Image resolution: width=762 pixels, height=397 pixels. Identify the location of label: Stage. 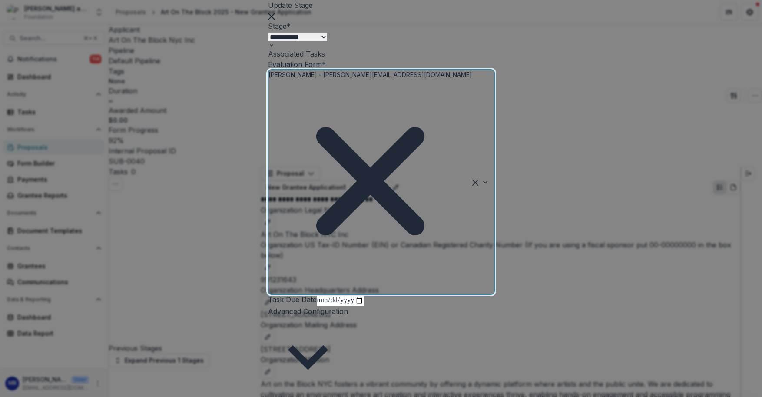
(279, 26).